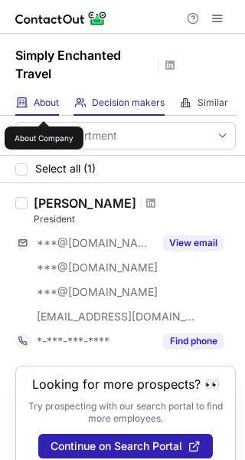 The width and height of the screenshot is (245, 460). I want to click on span: About, so click(46, 103).